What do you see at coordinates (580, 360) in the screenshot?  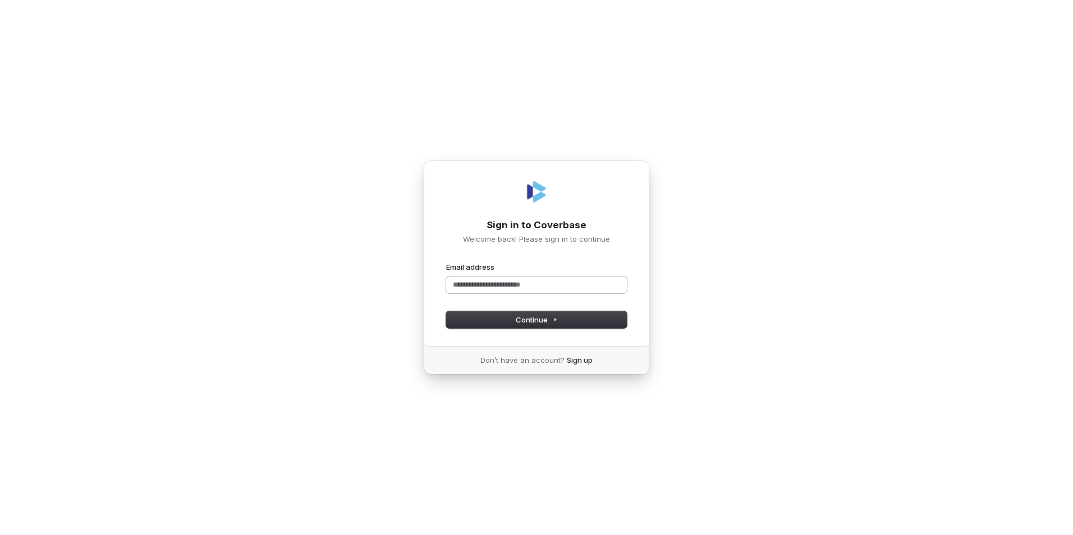 I see `a: Sign up` at bounding box center [580, 360].